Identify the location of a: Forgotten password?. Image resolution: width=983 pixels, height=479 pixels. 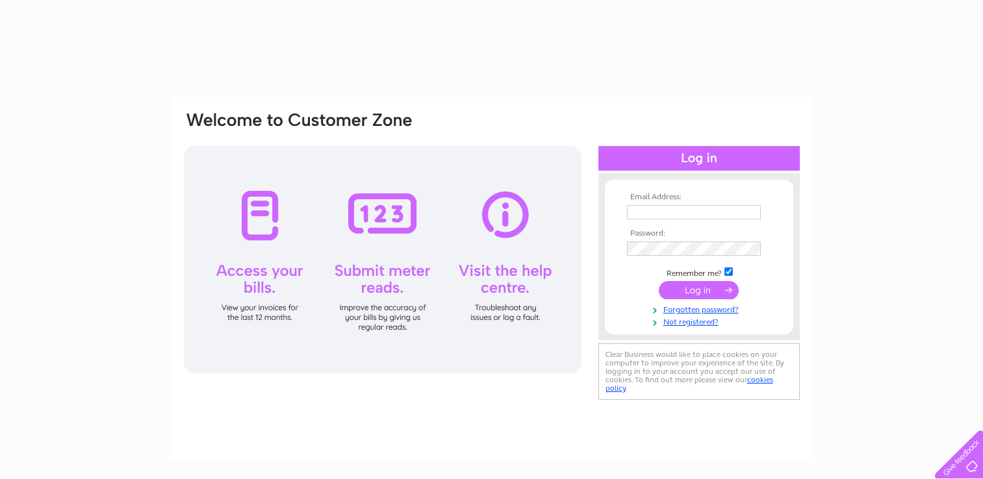
(700, 309).